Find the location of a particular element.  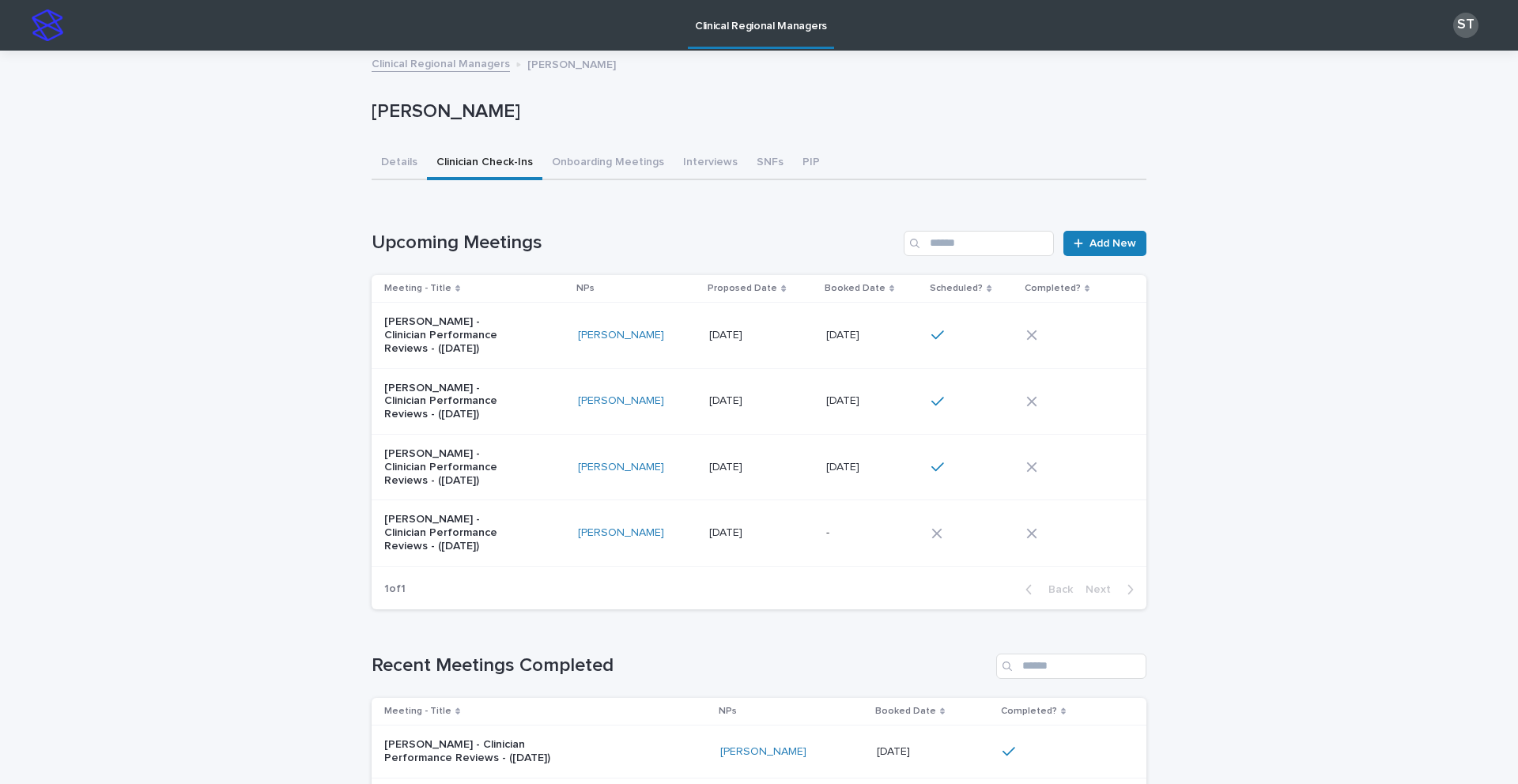

button: Details is located at coordinates (399, 163).